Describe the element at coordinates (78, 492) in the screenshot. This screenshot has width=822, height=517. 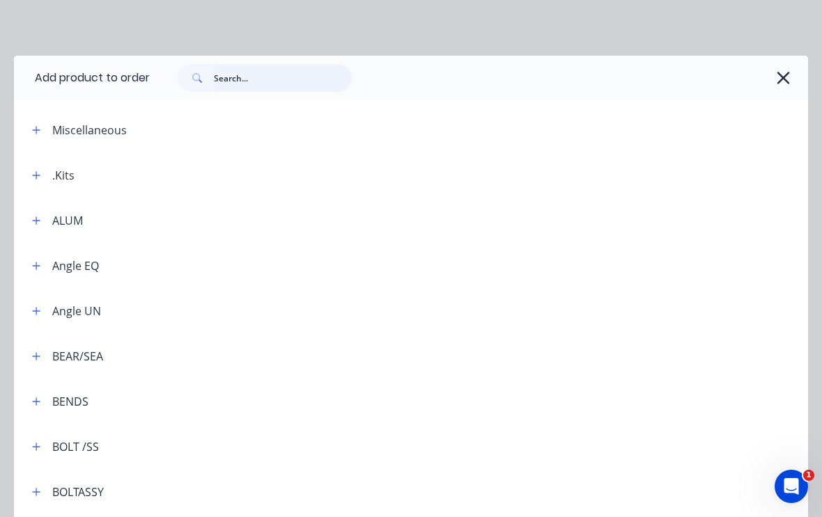
I see `div: BOLTASSY` at that location.